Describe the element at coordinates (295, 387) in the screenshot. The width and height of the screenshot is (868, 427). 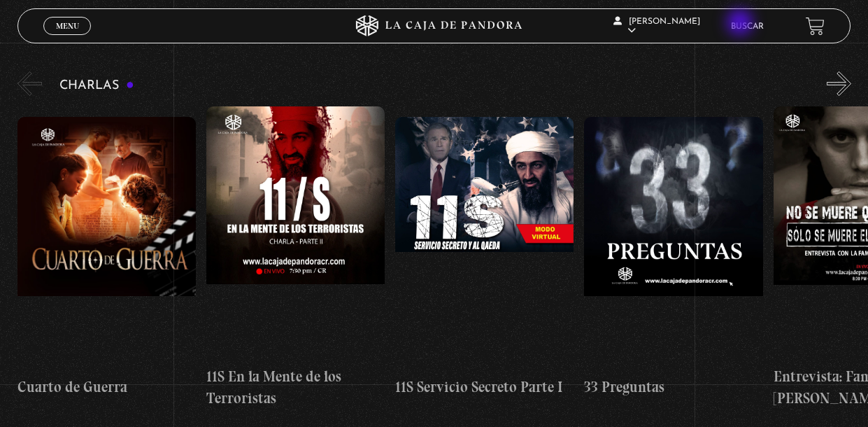
I see `h4: 11S En la Mente de los Terroristas` at that location.